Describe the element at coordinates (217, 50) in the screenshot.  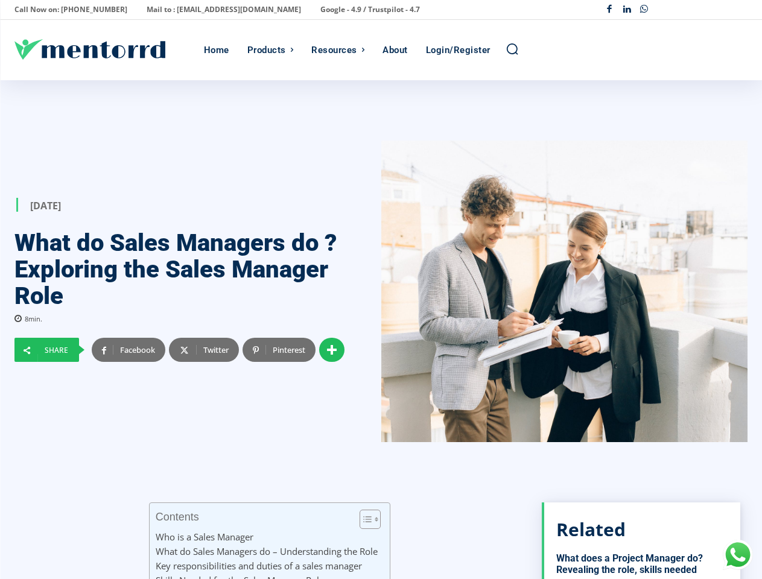
I see `div: Home` at that location.